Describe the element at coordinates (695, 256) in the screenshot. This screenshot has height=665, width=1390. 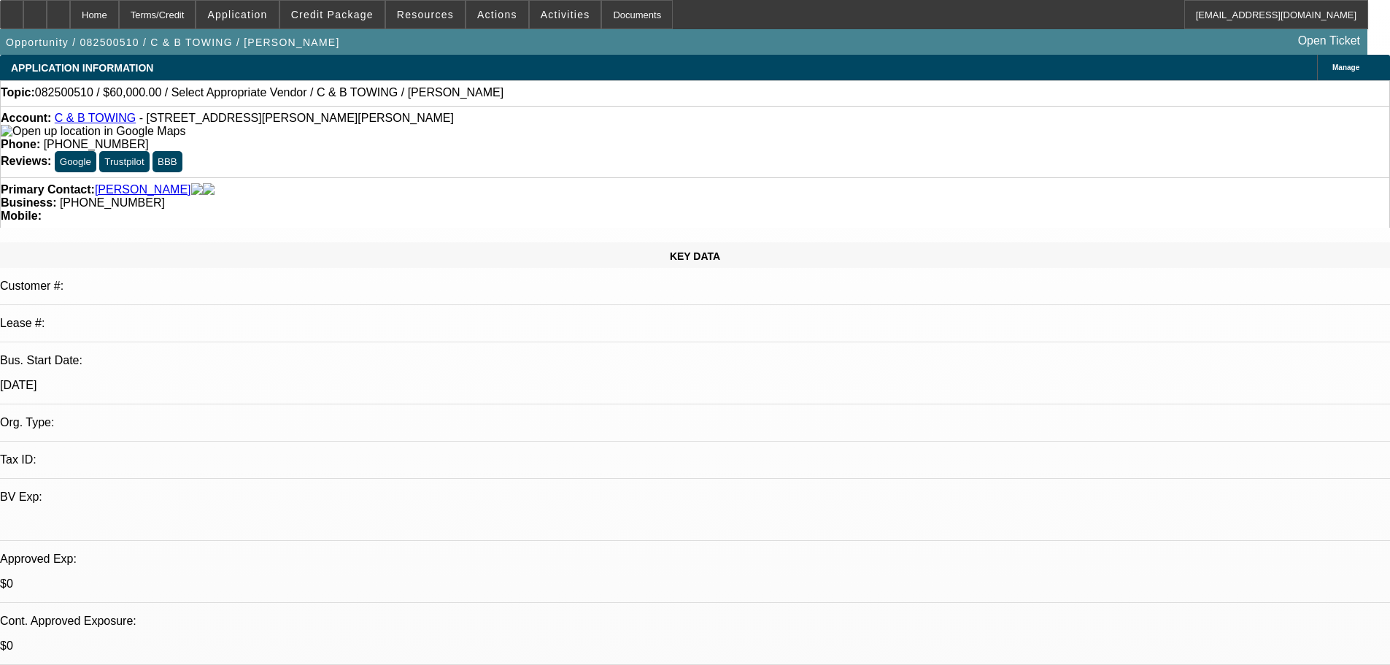
I see `span: KEY DATA` at that location.